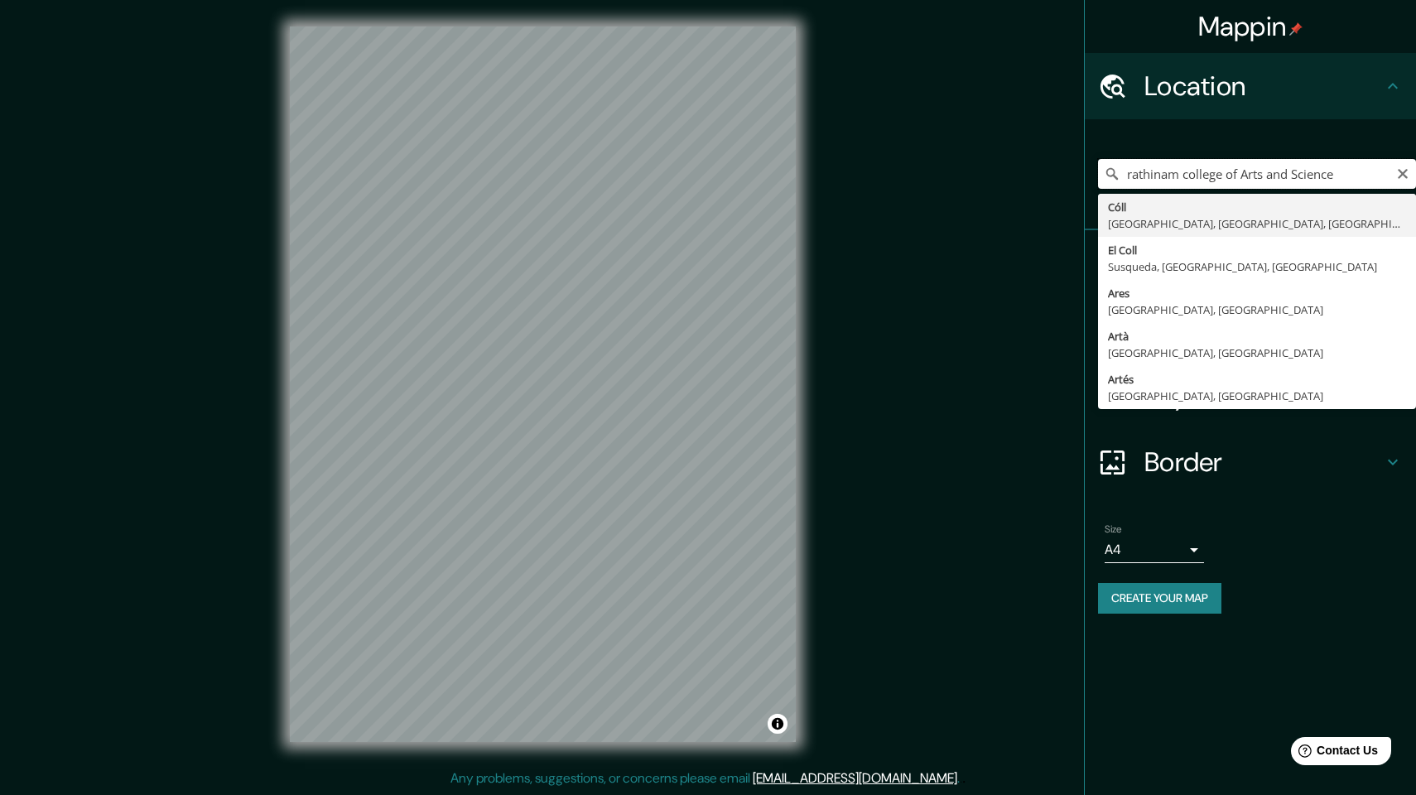  I want to click on button: Clear, so click(1403, 172).